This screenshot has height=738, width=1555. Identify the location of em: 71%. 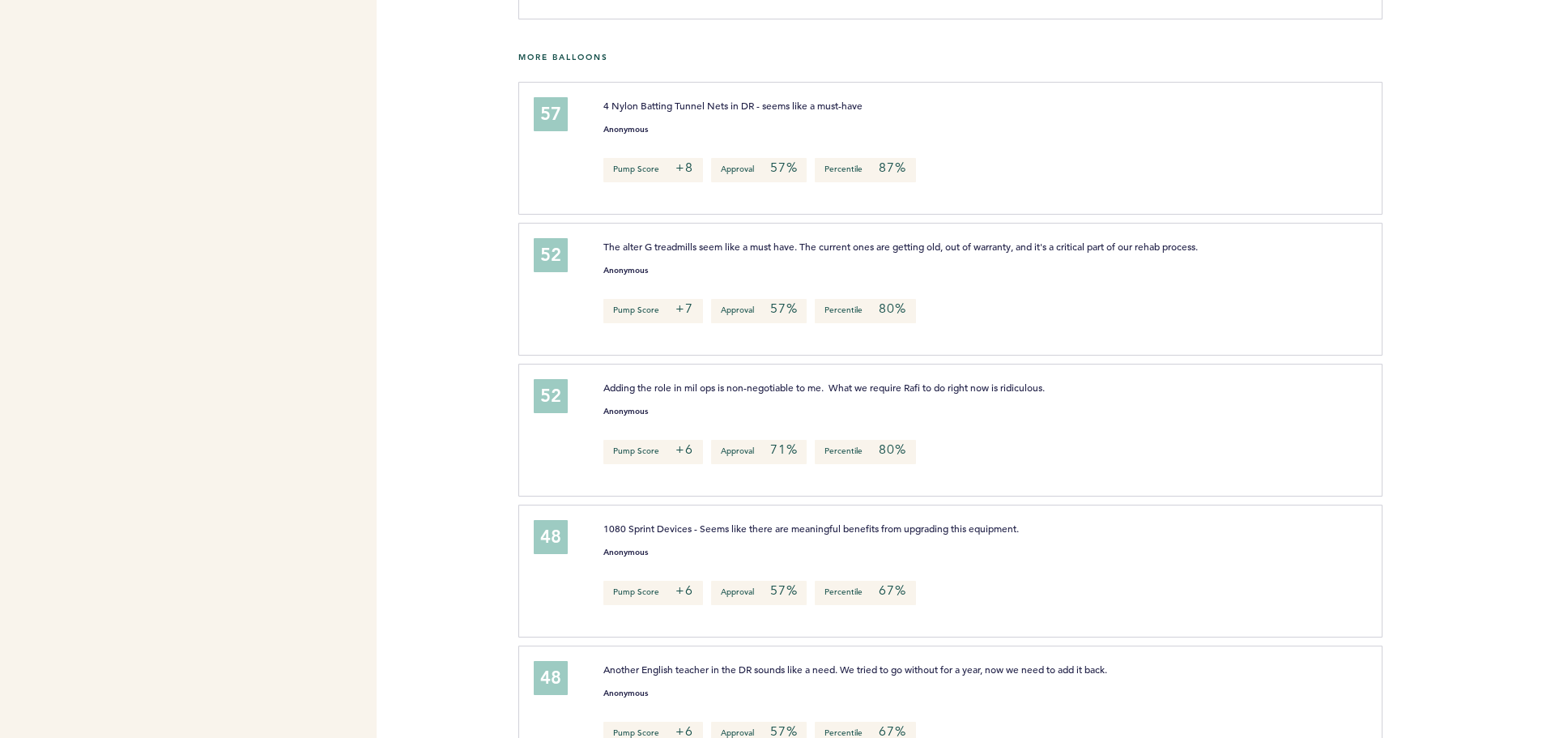
(783, 450).